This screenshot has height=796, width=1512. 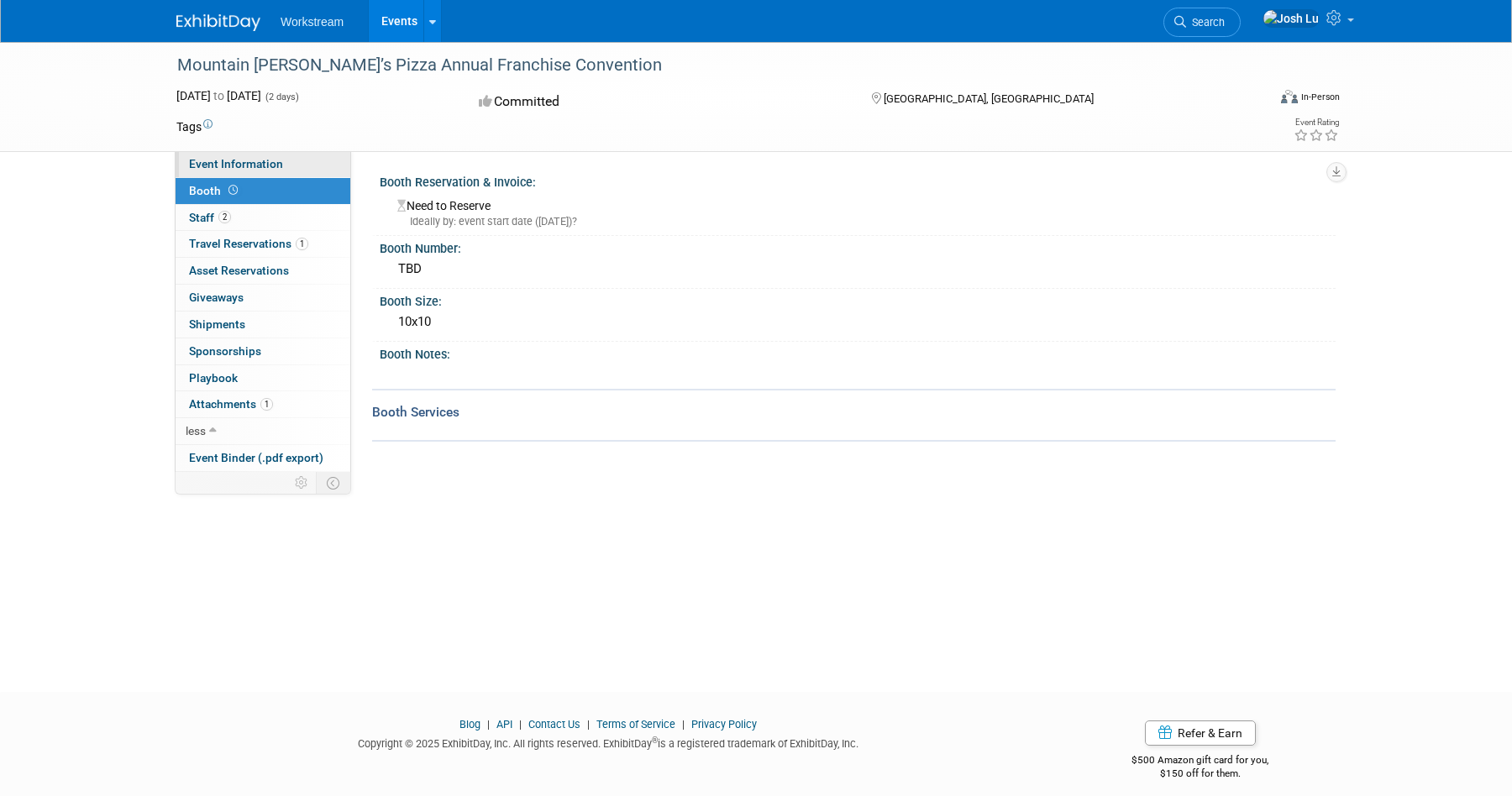 What do you see at coordinates (636, 724) in the screenshot?
I see `a: Terms of Service` at bounding box center [636, 724].